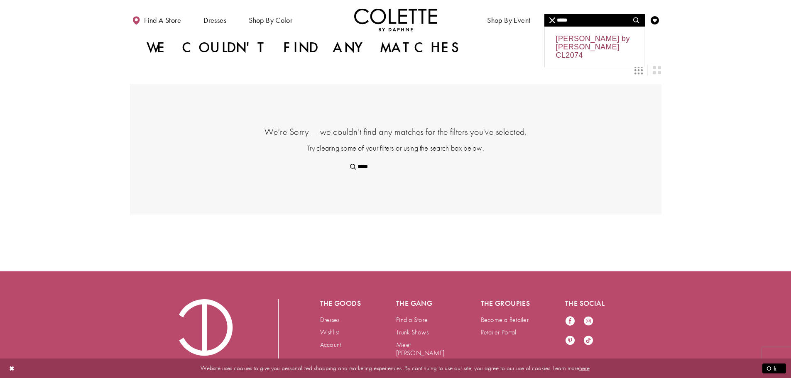  Describe the element at coordinates (422, 303) in the screenshot. I see `h5: The gang` at that location.